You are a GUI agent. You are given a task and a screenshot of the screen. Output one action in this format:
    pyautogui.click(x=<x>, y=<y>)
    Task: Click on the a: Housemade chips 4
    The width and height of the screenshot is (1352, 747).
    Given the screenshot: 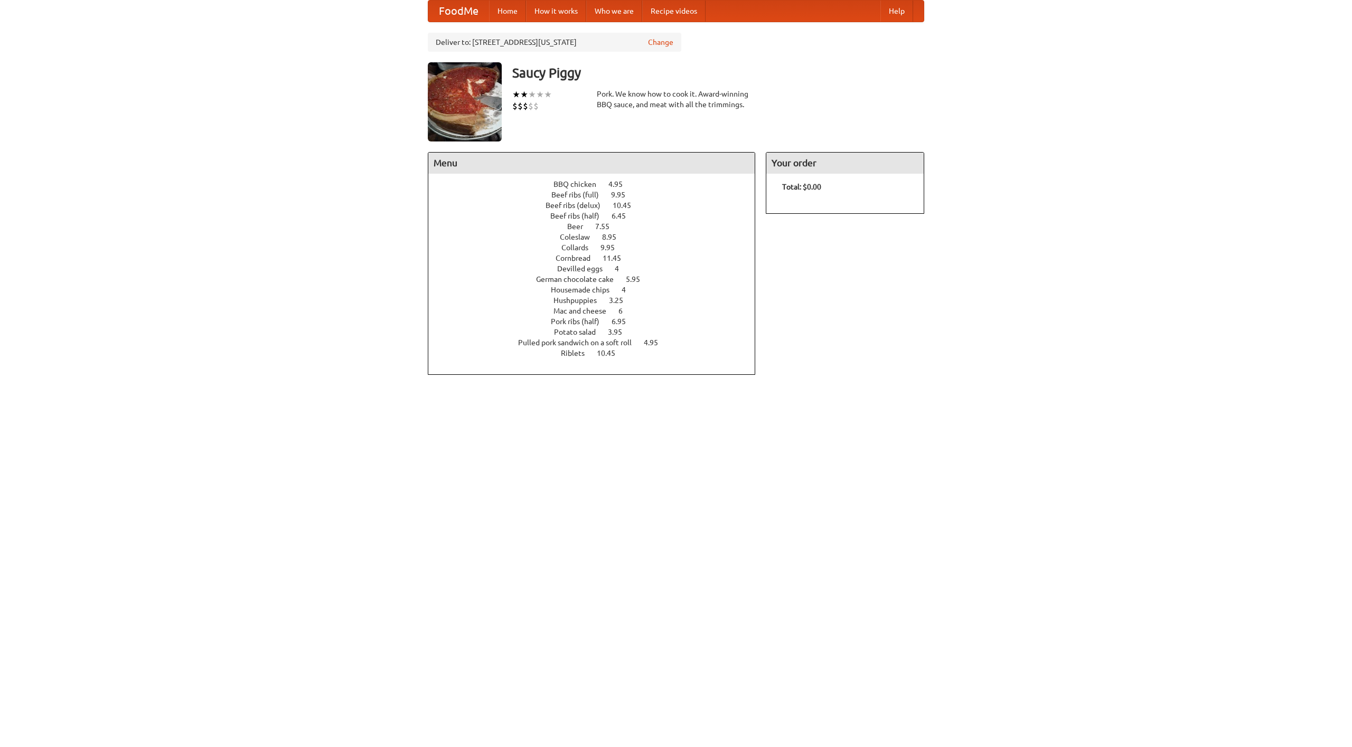 What is the action you would take?
    pyautogui.click(x=598, y=290)
    